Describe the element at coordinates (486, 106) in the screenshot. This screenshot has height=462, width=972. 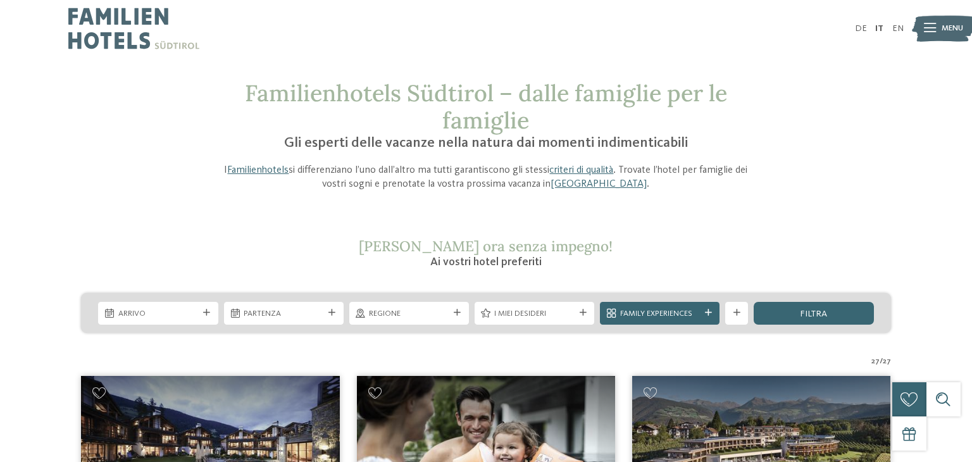
I see `span: Familienhotels Südtirol – dalle famiglie per le famiglie` at that location.